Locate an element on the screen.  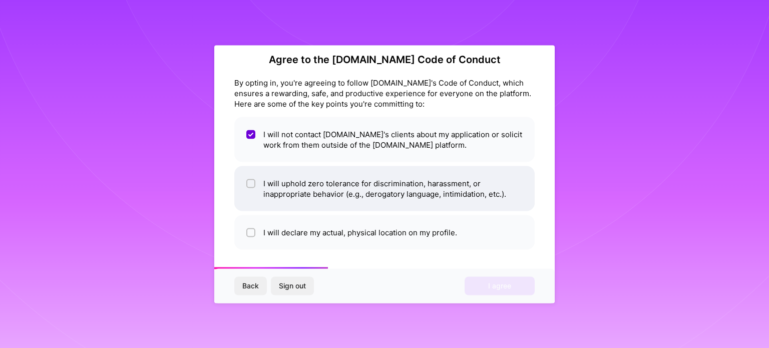
span: Sign out is located at coordinates (292, 286).